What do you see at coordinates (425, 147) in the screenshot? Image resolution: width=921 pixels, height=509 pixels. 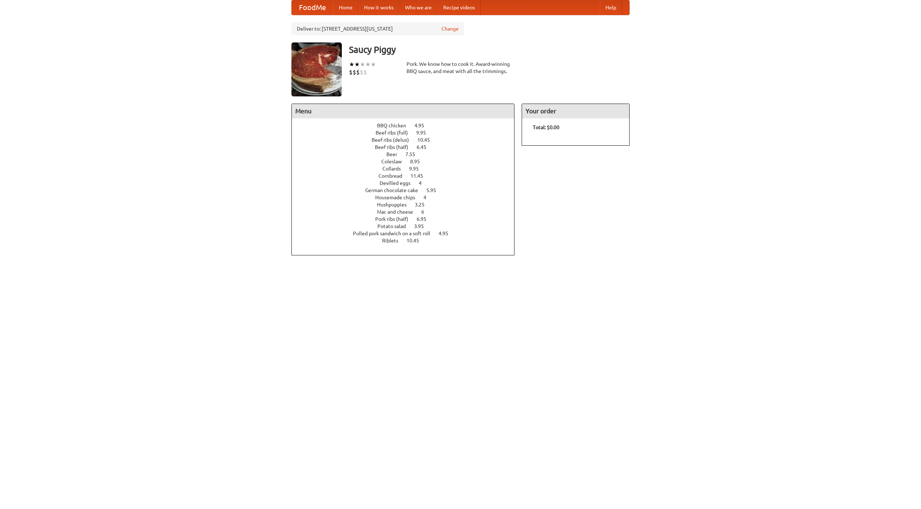 I see `span: 6.45` at bounding box center [425, 147].